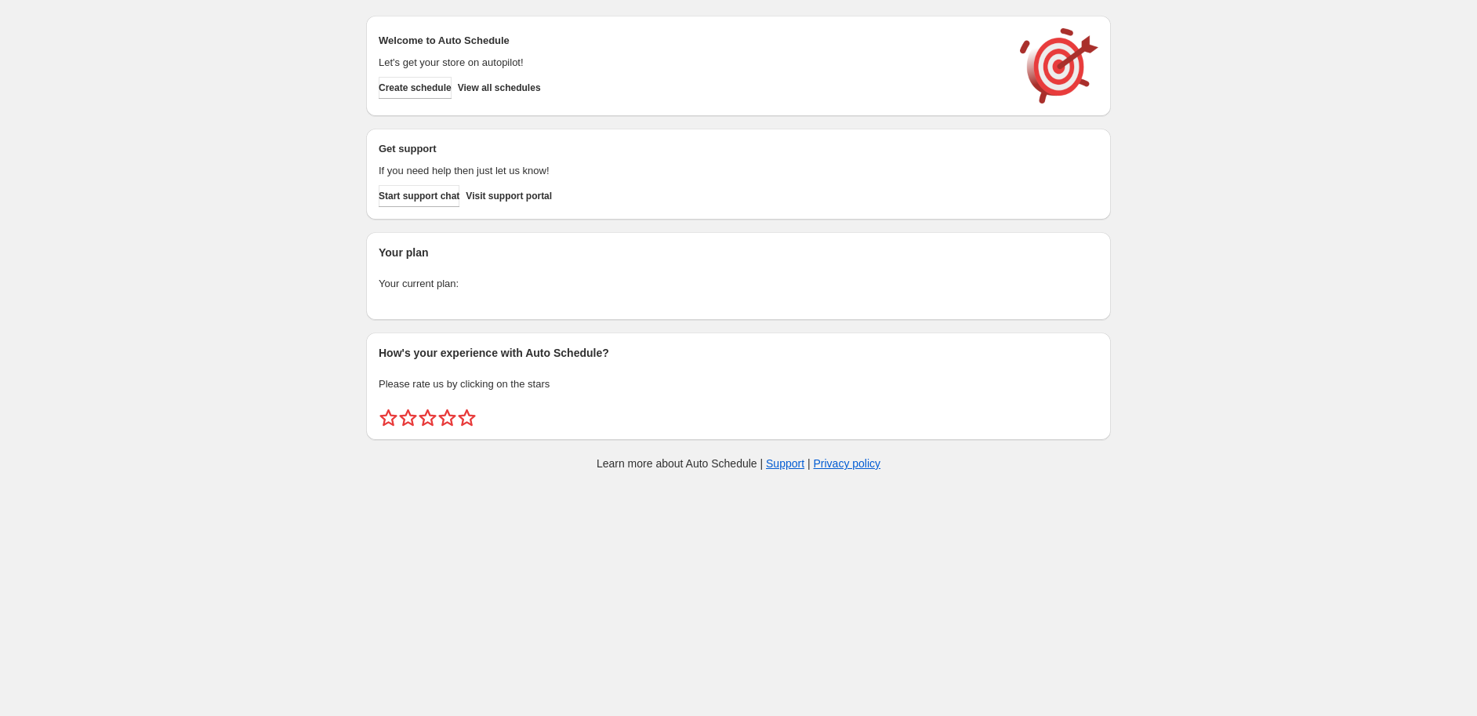 The width and height of the screenshot is (1477, 716). What do you see at coordinates (419, 196) in the screenshot?
I see `span: Start support chat` at bounding box center [419, 196].